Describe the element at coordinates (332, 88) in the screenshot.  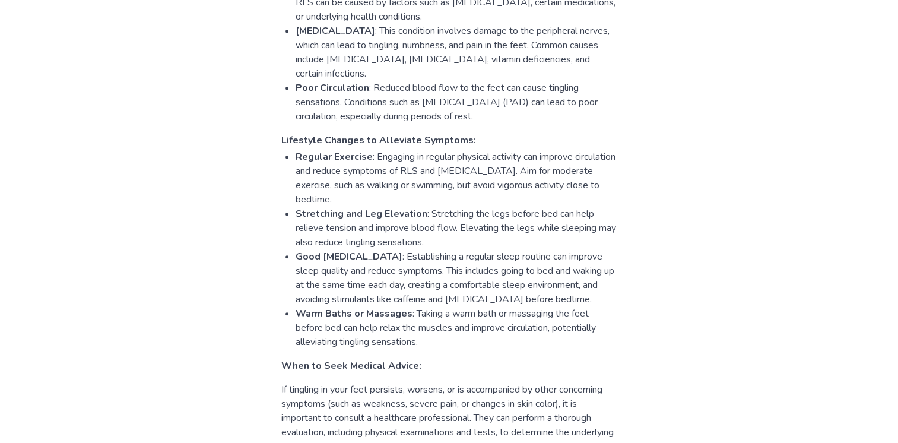
I see `strong: Poor Circulation` at that location.